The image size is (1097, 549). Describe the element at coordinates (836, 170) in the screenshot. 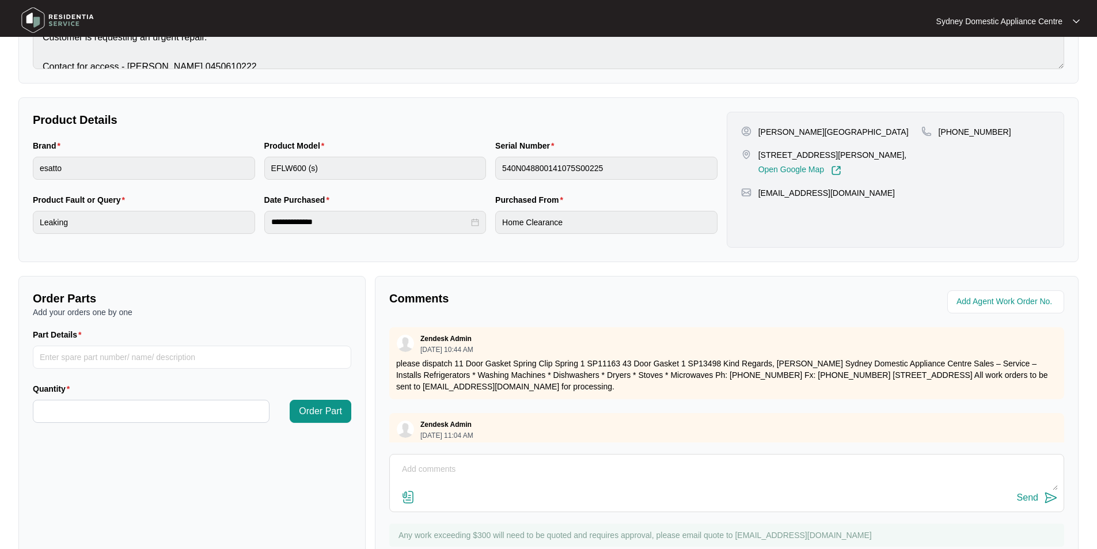

I see `img: Link-External` at that location.